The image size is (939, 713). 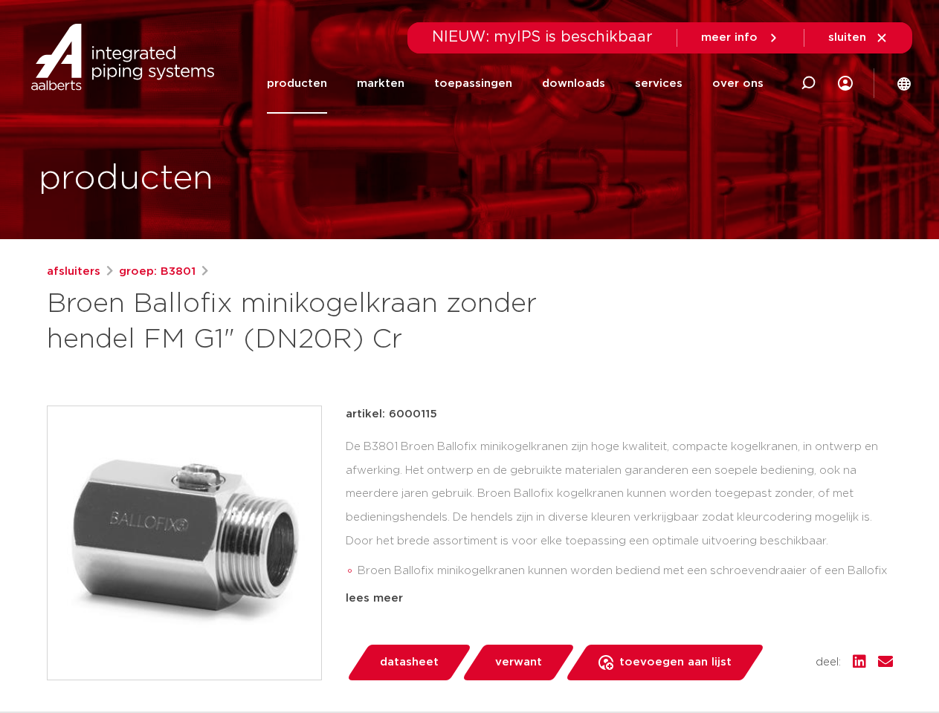 What do you see at coordinates (157, 272) in the screenshot?
I see `a: groep: B3801` at bounding box center [157, 272].